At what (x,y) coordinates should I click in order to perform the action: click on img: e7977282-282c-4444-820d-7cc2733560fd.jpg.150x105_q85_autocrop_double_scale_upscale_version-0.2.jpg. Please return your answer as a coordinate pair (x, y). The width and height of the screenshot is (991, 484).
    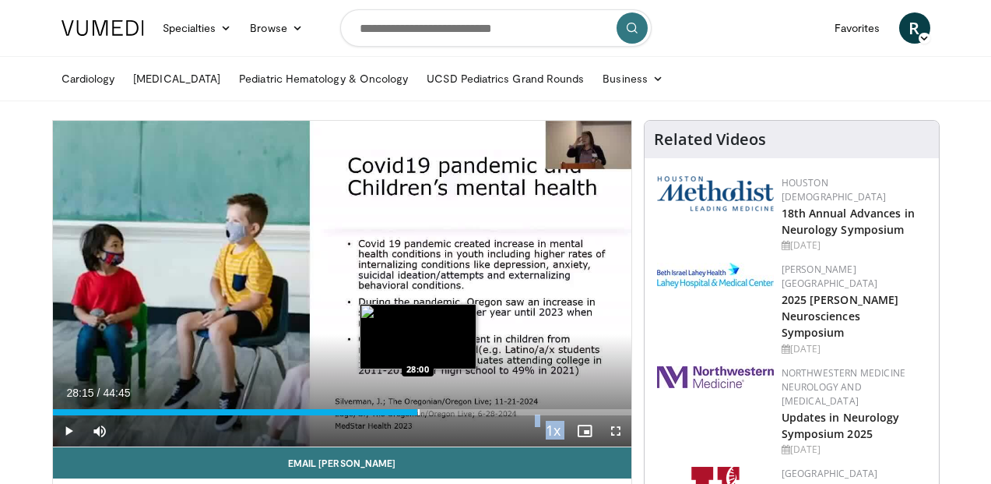
    Looking at the image, I should click on (716, 275).